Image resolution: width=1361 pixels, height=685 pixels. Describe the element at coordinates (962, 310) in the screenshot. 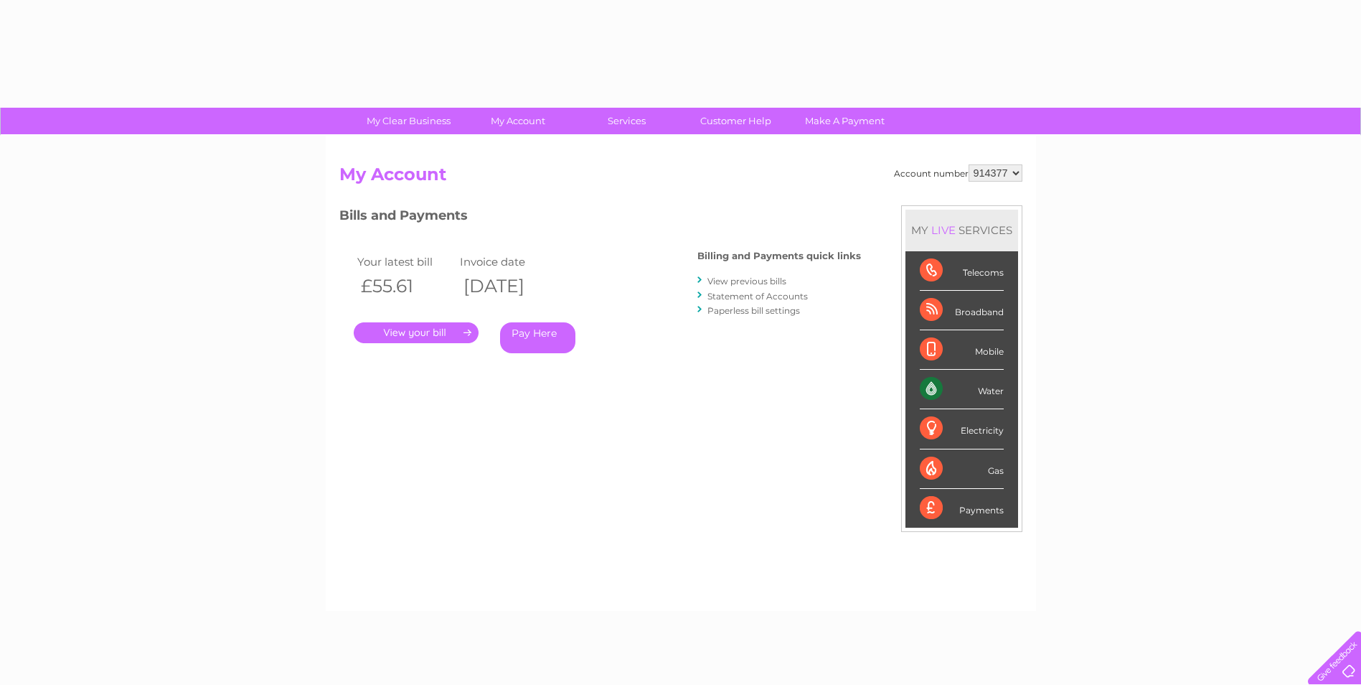

I see `div: Broadband` at that location.